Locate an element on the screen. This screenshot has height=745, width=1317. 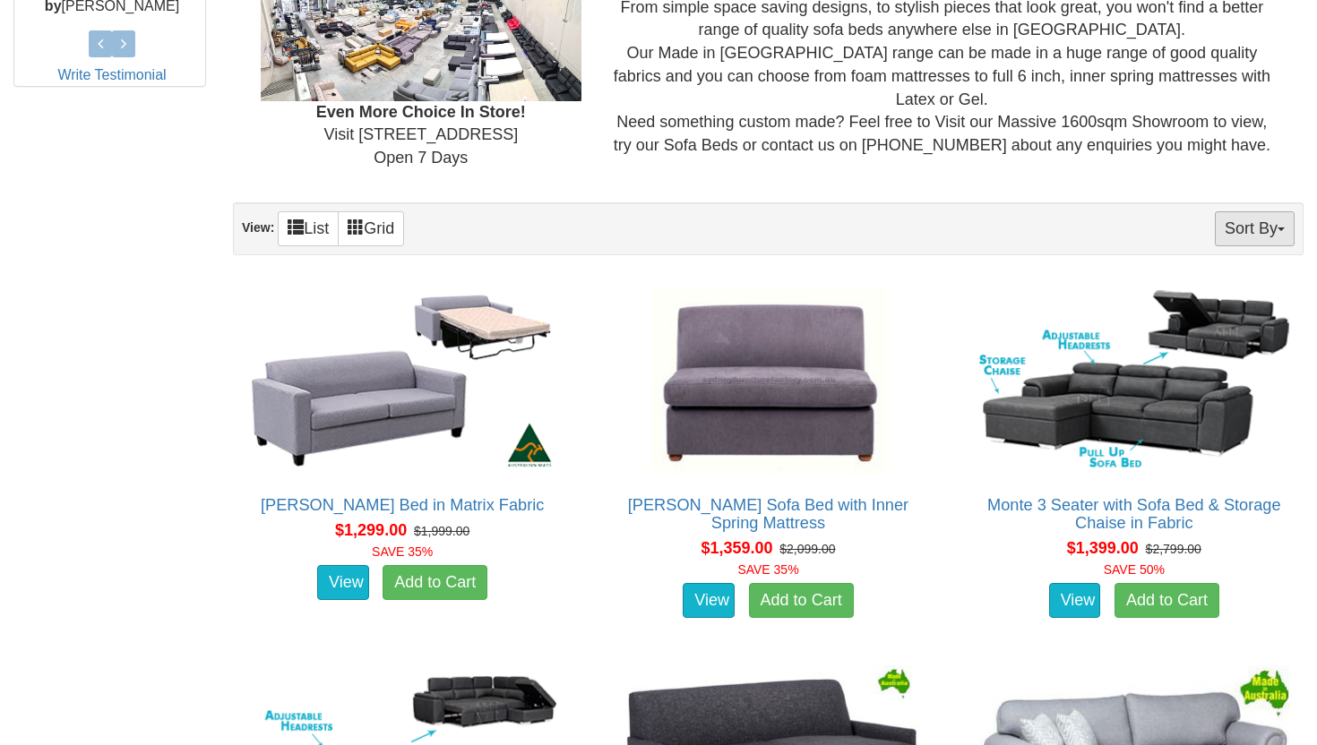
del: $1,999.00 is located at coordinates (442, 531).